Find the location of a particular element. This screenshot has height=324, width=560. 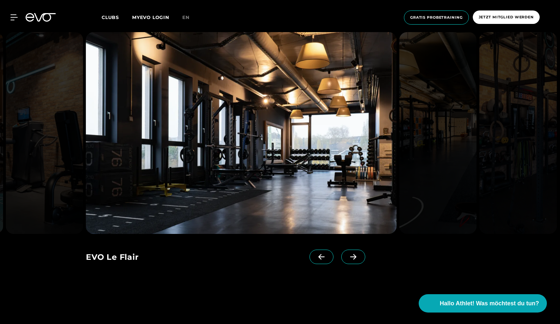

span: Jetzt Mitglied werden is located at coordinates (506, 17).